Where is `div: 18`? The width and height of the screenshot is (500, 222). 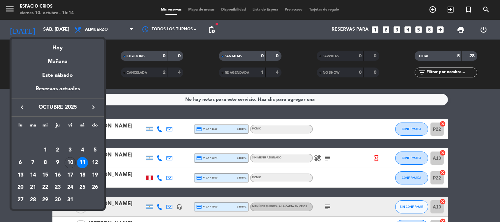
div: 18 is located at coordinates (82, 175).